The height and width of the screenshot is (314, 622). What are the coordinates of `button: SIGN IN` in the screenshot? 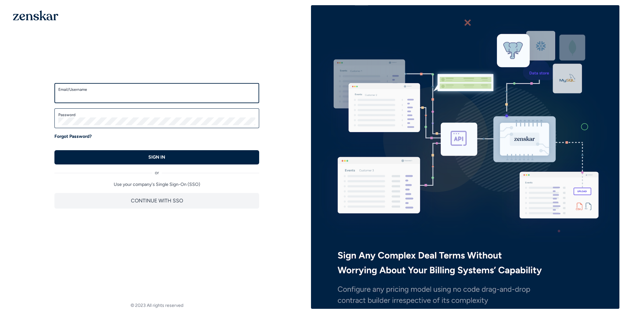 It's located at (157, 157).